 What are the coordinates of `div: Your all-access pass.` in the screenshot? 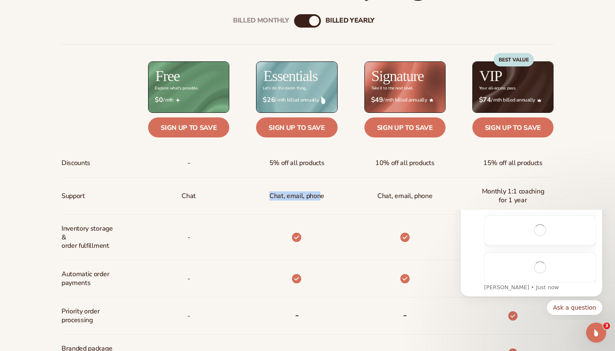 It's located at (497, 88).